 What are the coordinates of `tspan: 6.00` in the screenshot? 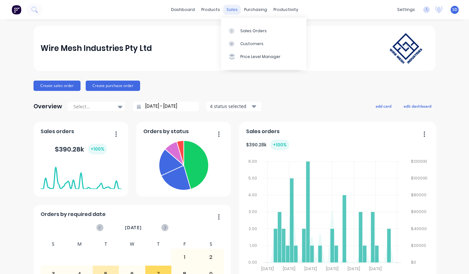 It's located at (253, 161).